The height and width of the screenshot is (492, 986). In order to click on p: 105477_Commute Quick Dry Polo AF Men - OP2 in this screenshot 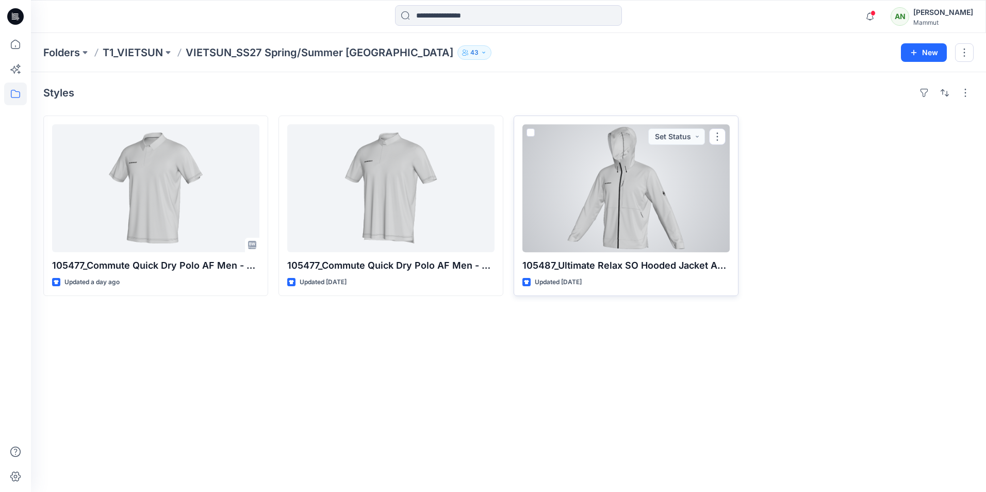, I will do `click(391, 266)`.